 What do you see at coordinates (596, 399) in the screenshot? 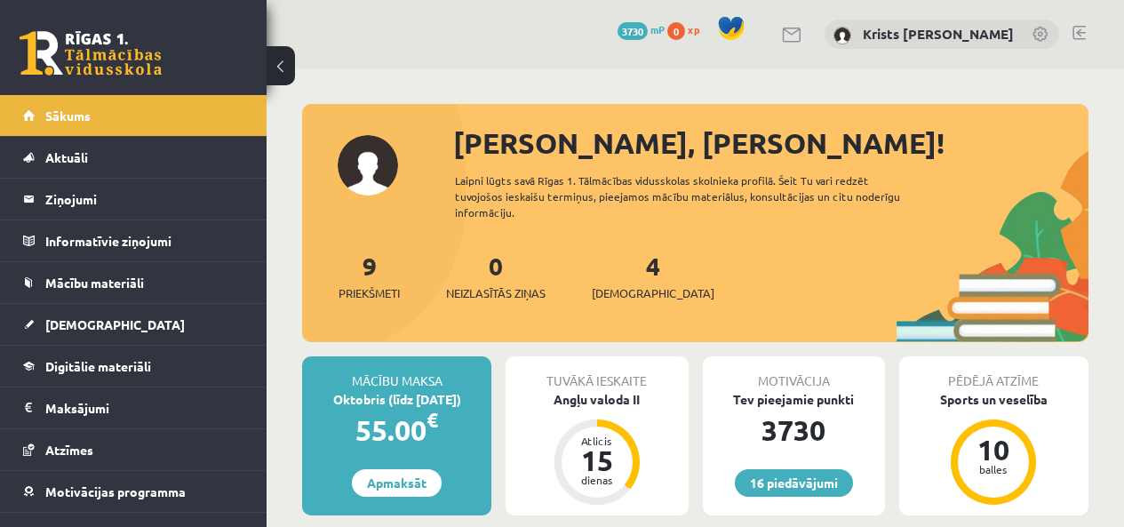
I see `div: Angļu valoda II` at bounding box center [596, 399].